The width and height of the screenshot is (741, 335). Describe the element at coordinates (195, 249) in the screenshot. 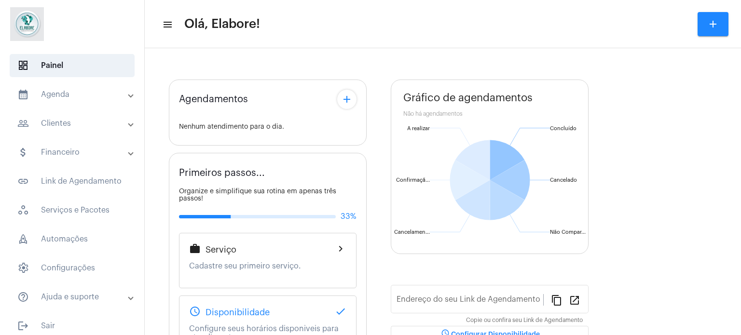

I see `mat-icon: work` at that location.